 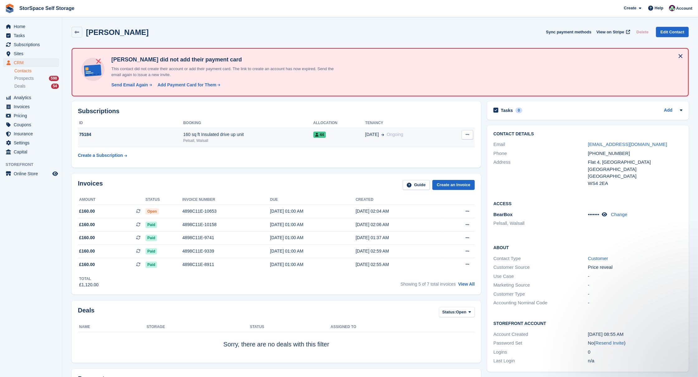 What do you see at coordinates (32, 107) in the screenshot?
I see `span: Invoices` at bounding box center [32, 107].